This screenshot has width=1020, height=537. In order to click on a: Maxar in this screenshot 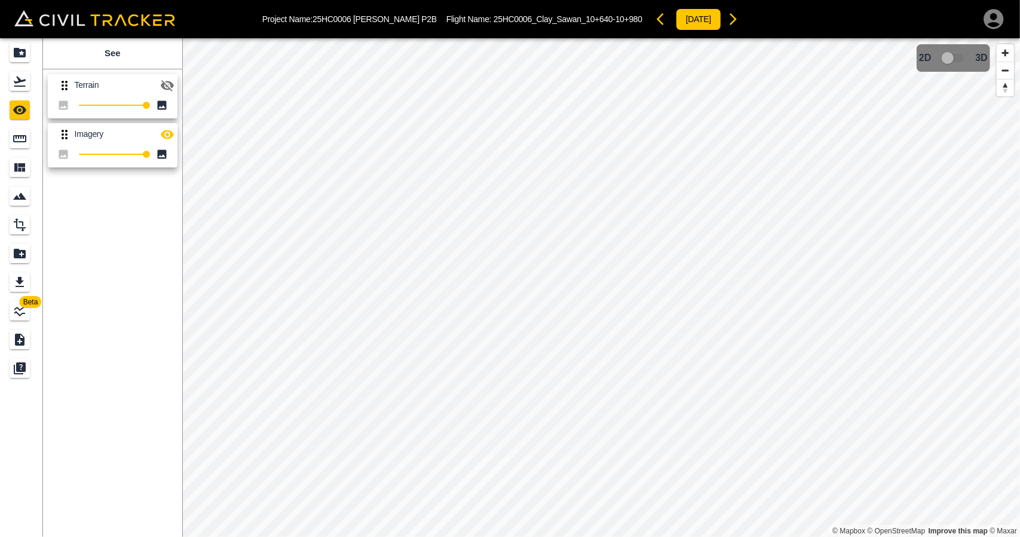, I will do `click(1003, 531)`.